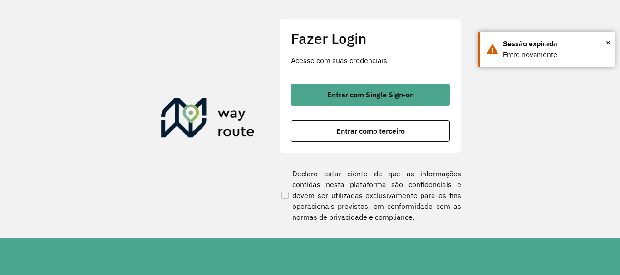 The width and height of the screenshot is (620, 275). Describe the element at coordinates (555, 44) in the screenshot. I see `div: Sessão expirada` at that location.